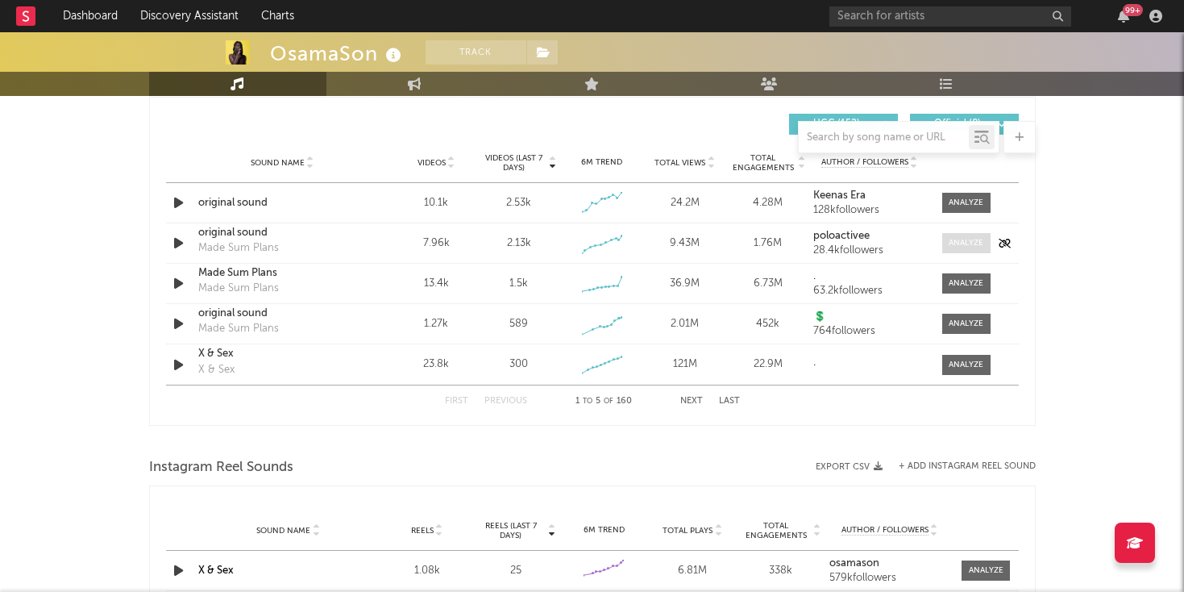  I want to click on span: to, so click(588, 401).